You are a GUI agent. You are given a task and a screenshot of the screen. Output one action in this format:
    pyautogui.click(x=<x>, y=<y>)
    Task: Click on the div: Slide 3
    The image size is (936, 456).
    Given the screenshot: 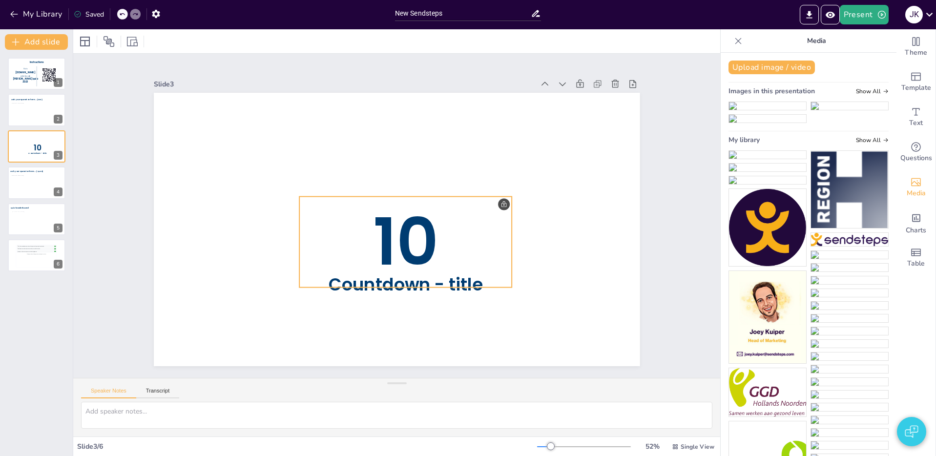 What is the action you would take?
    pyautogui.click(x=344, y=84)
    